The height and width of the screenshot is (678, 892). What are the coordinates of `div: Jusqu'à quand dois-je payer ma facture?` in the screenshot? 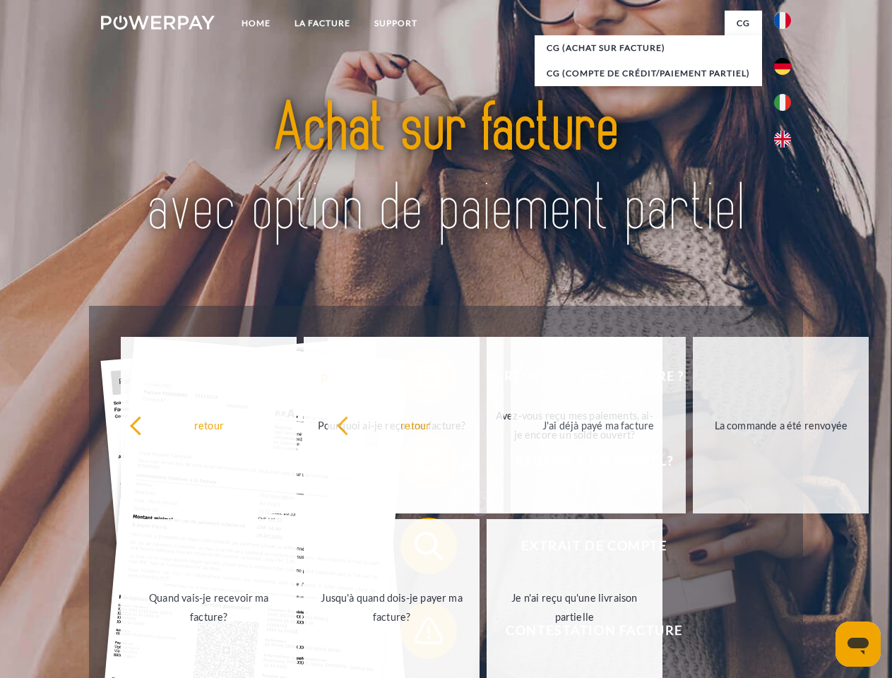 It's located at (391, 607).